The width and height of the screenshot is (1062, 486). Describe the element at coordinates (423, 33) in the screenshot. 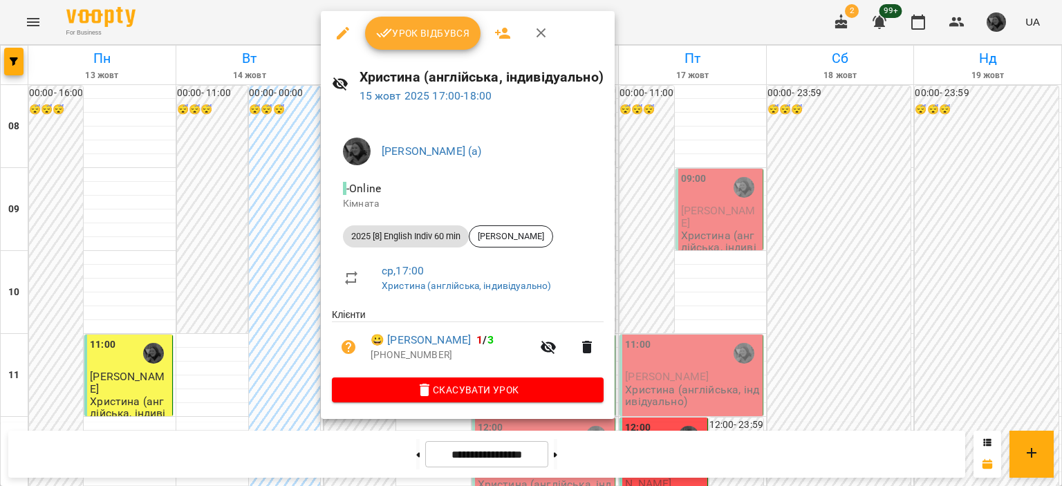

I see `span: Урок відбувся` at that location.